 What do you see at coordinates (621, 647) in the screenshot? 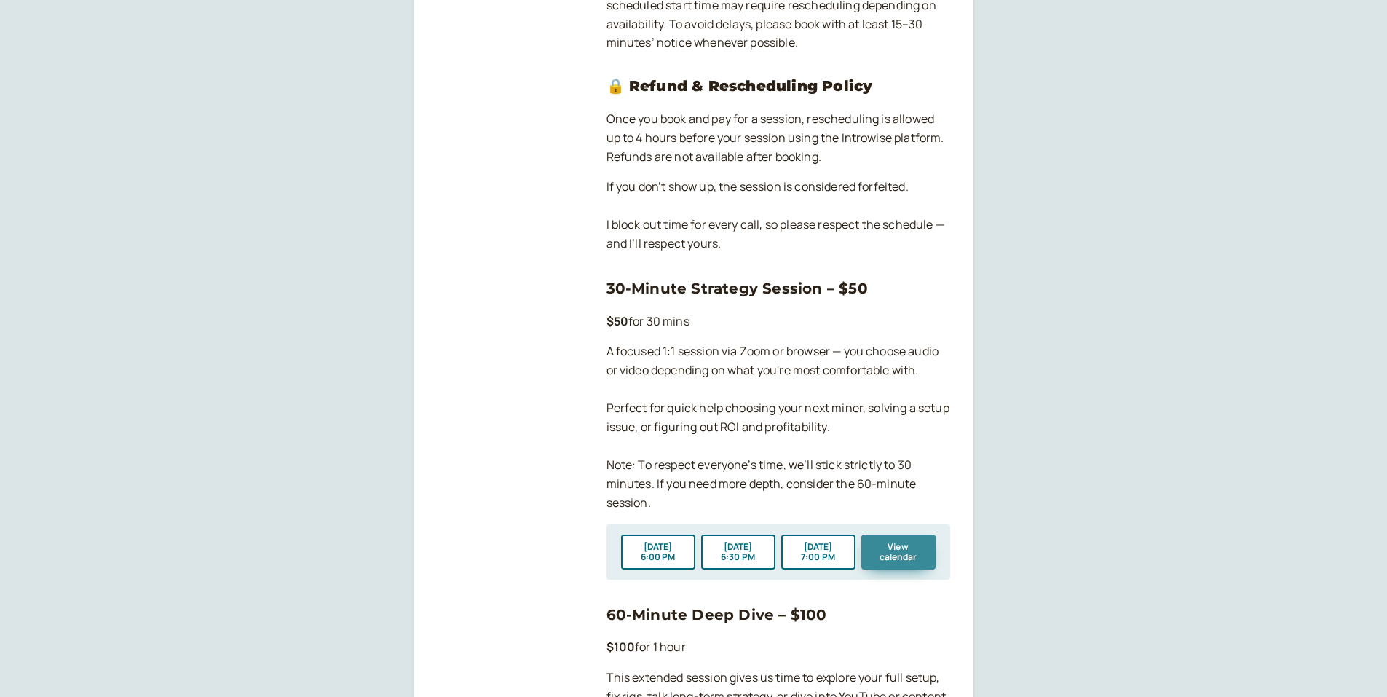
I see `b: $100` at bounding box center [621, 647].